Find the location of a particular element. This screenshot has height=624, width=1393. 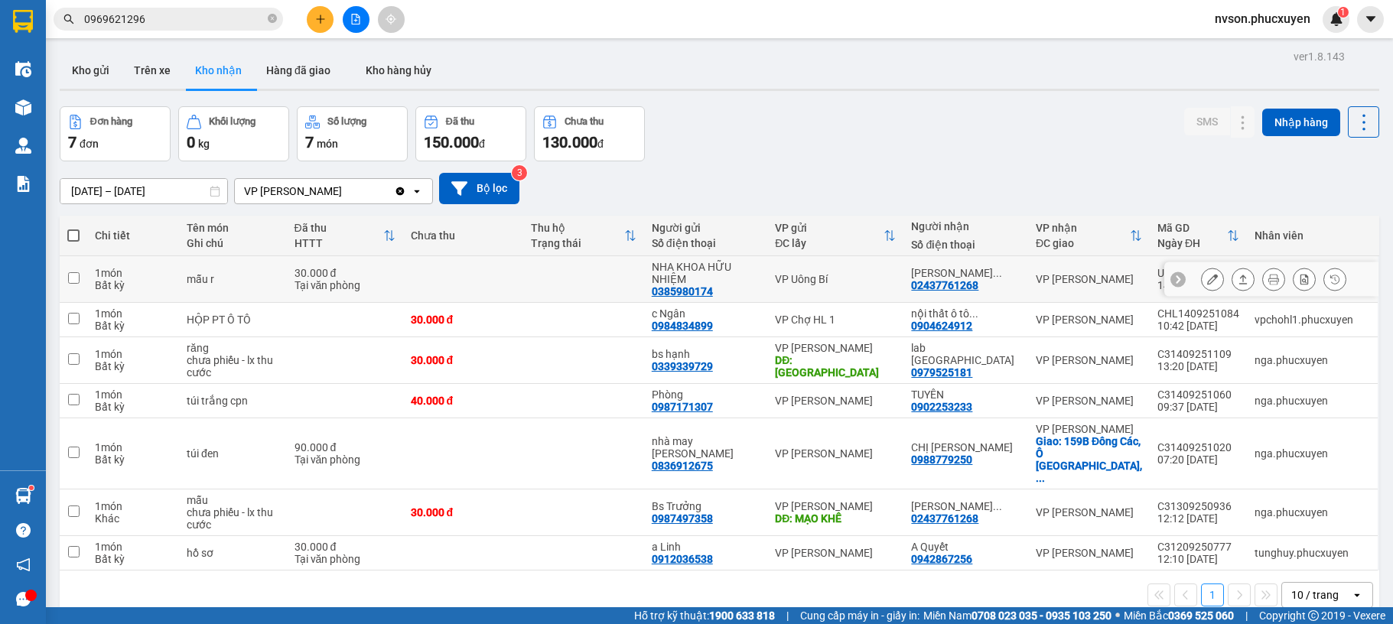

button: Hàng đã giao is located at coordinates (298, 70).